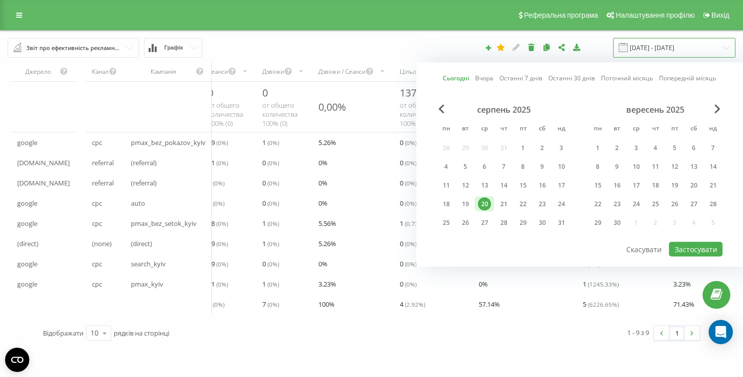  What do you see at coordinates (543, 186) in the screenshot?
I see `div: сб 16 серп 2025 р.` at bounding box center [543, 186].